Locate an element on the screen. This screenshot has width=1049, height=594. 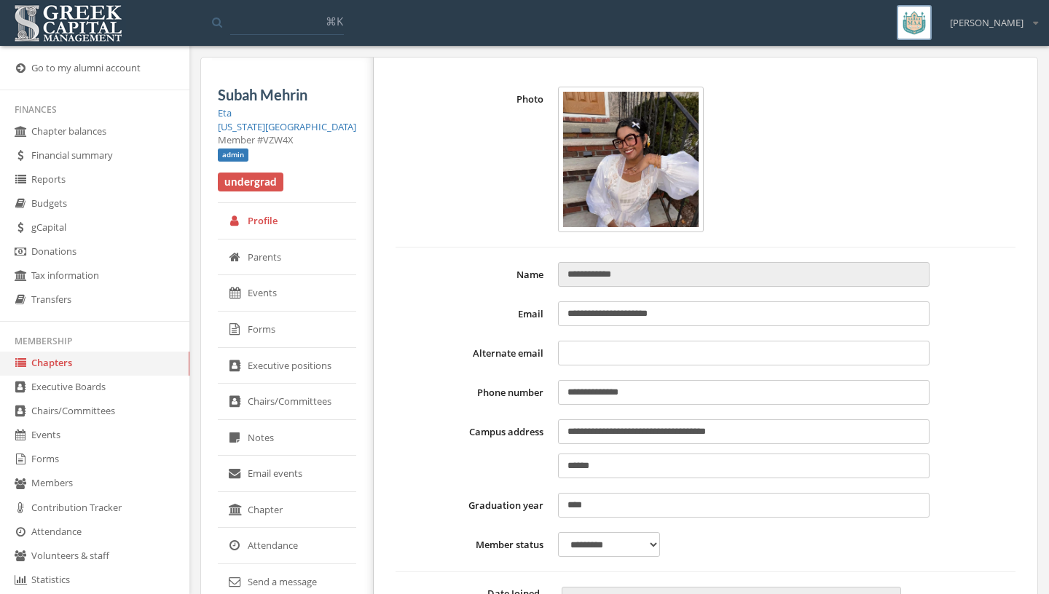
a: Profile is located at coordinates (287, 221).